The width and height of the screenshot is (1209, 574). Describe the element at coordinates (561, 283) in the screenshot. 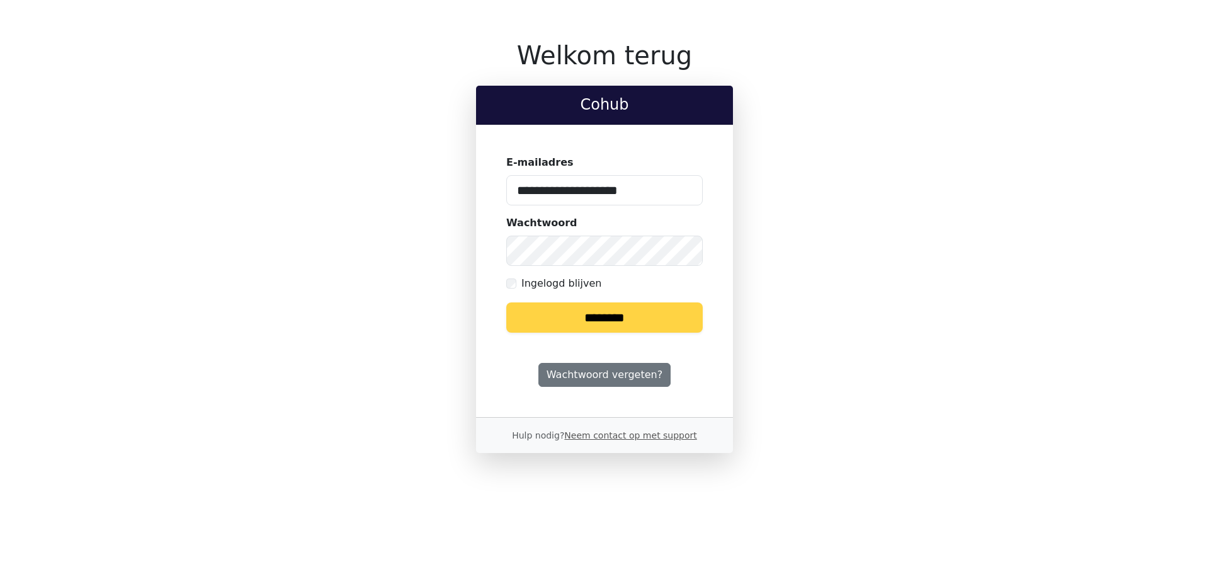

I see `label: Ingelogd blijven` at that location.